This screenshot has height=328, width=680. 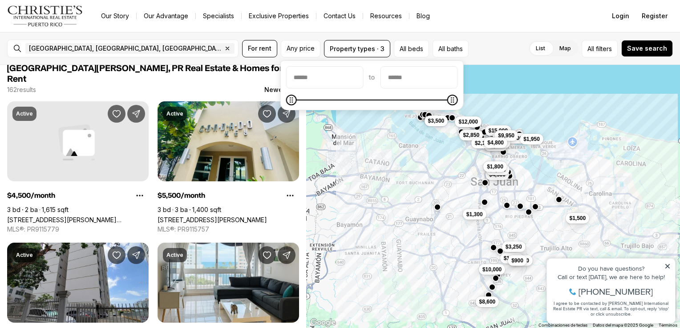 I want to click on span: Login, so click(x=620, y=16).